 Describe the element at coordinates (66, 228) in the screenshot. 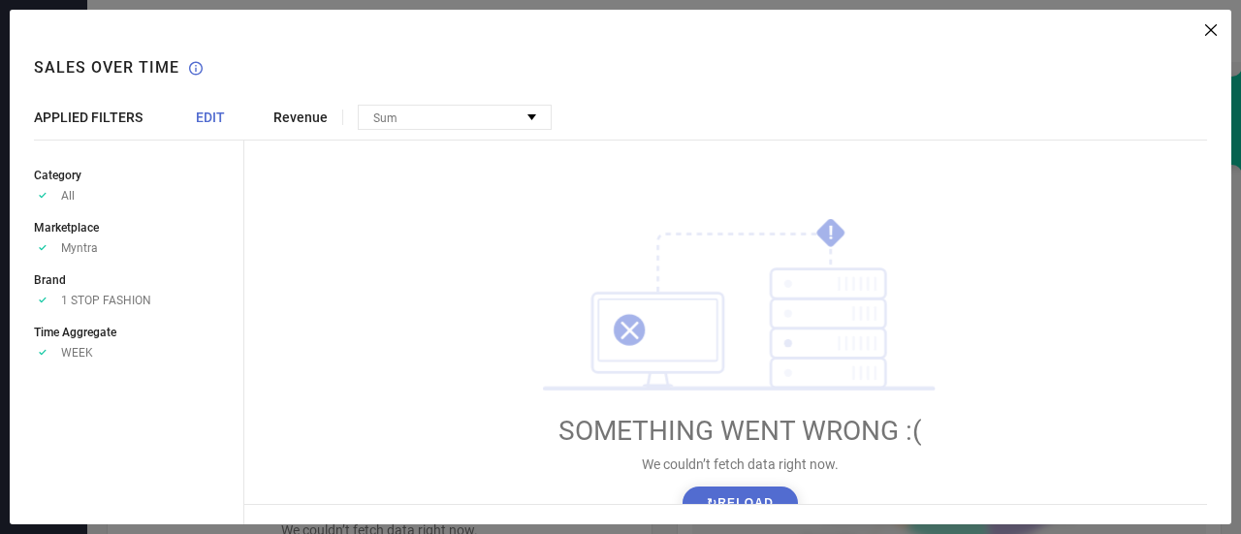

I see `span: Marketplace` at that location.